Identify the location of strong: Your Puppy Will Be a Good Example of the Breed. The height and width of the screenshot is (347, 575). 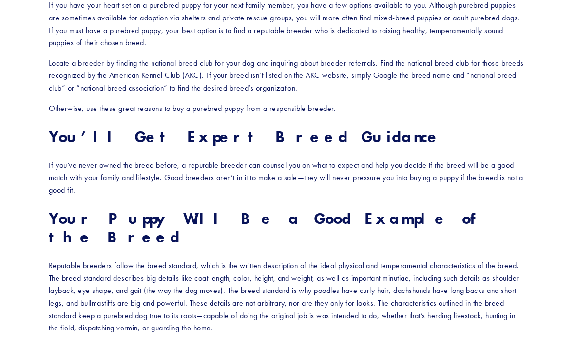
(273, 227).